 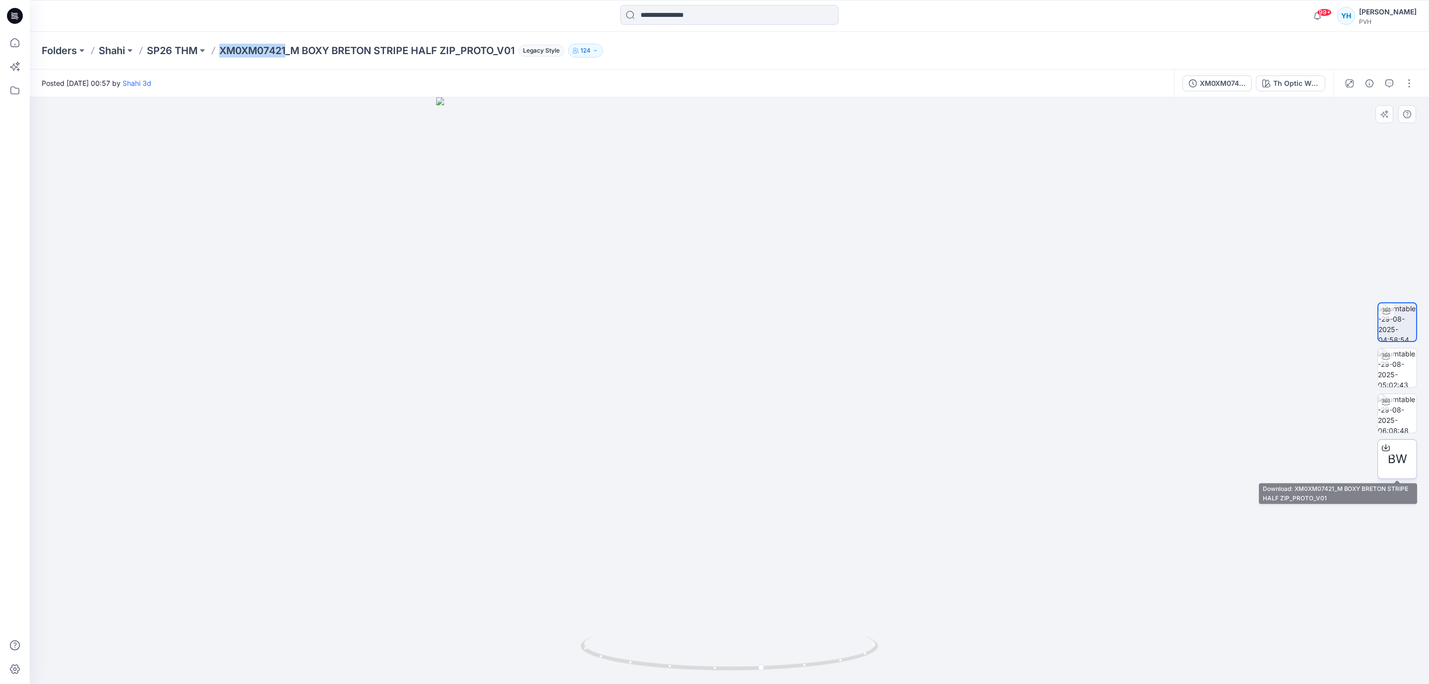 I want to click on p: Folders, so click(x=59, y=51).